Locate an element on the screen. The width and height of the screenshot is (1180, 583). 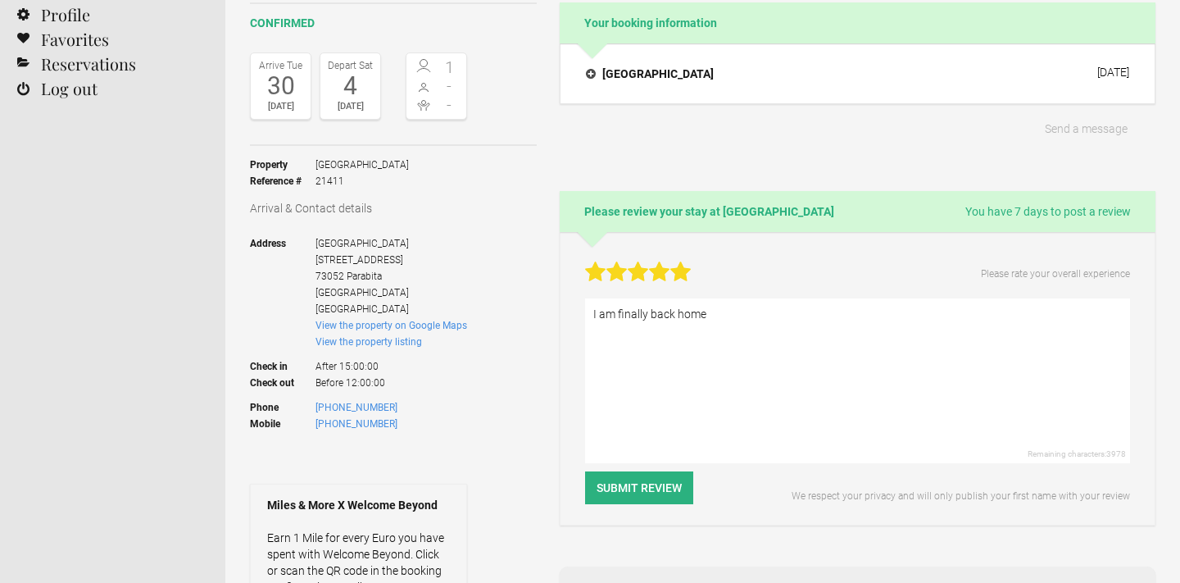
span: Parabita is located at coordinates (364, 276).